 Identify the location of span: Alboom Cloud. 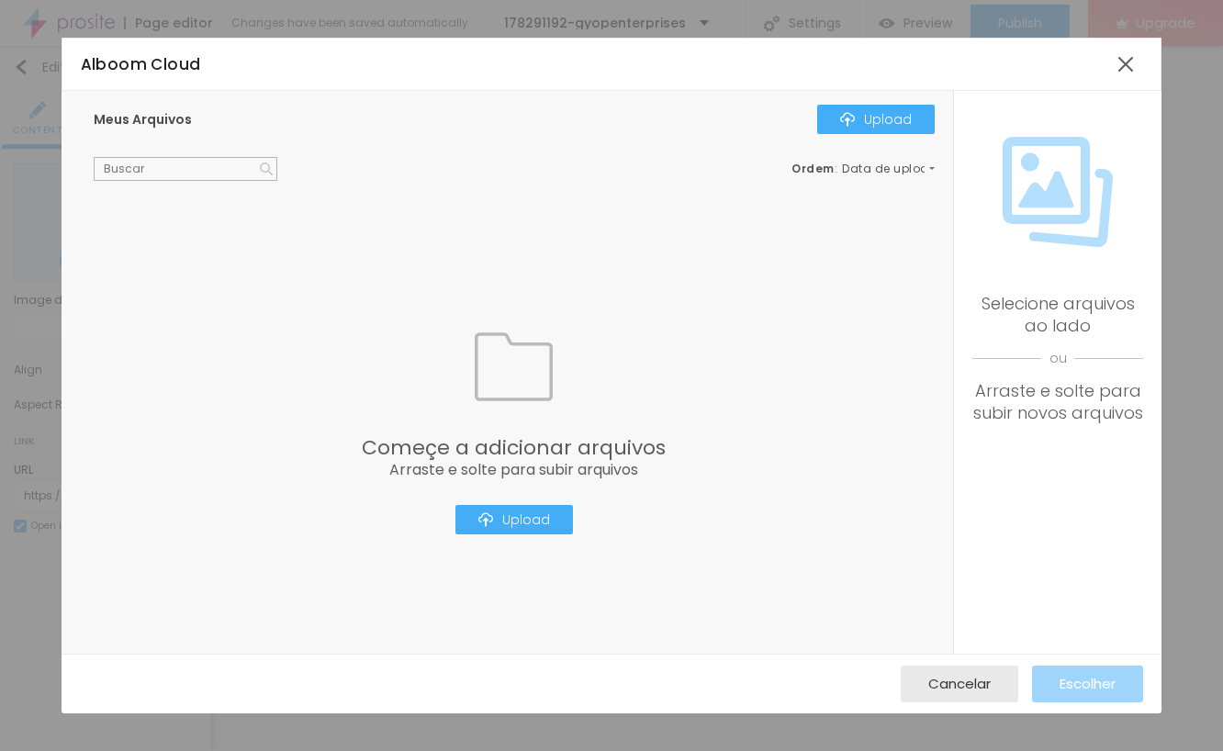
(141, 64).